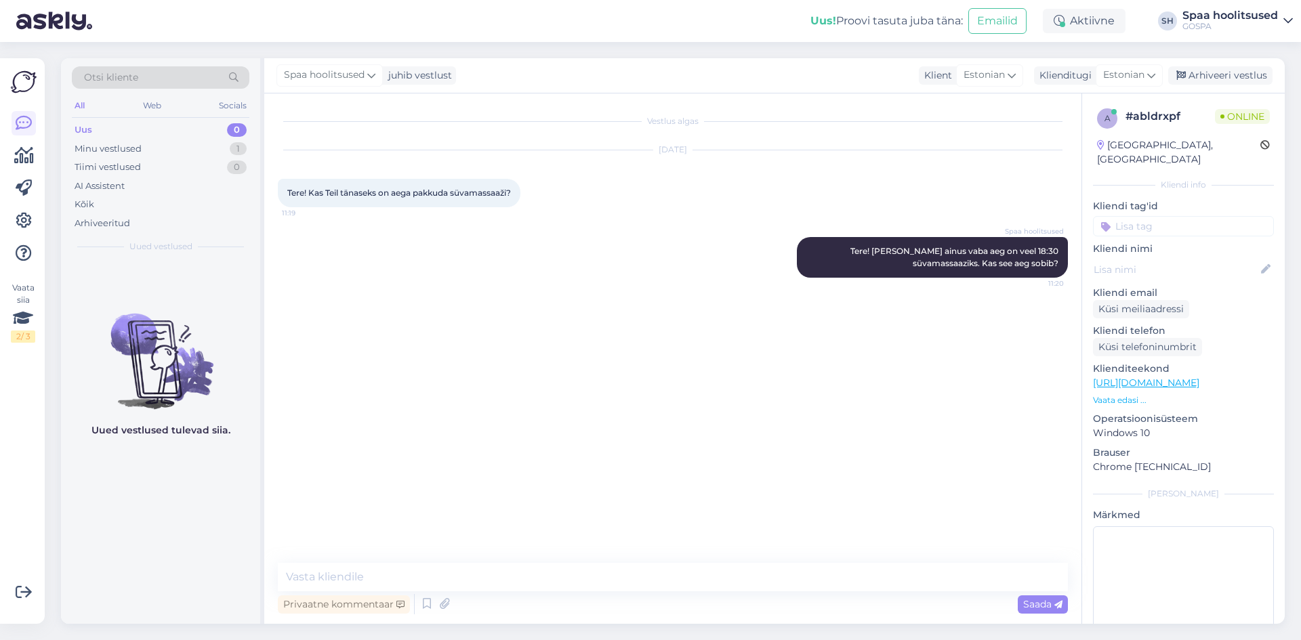 This screenshot has height=640, width=1301. Describe the element at coordinates (1220, 75) in the screenshot. I see `div: Arhiveeri vestlus` at that location.